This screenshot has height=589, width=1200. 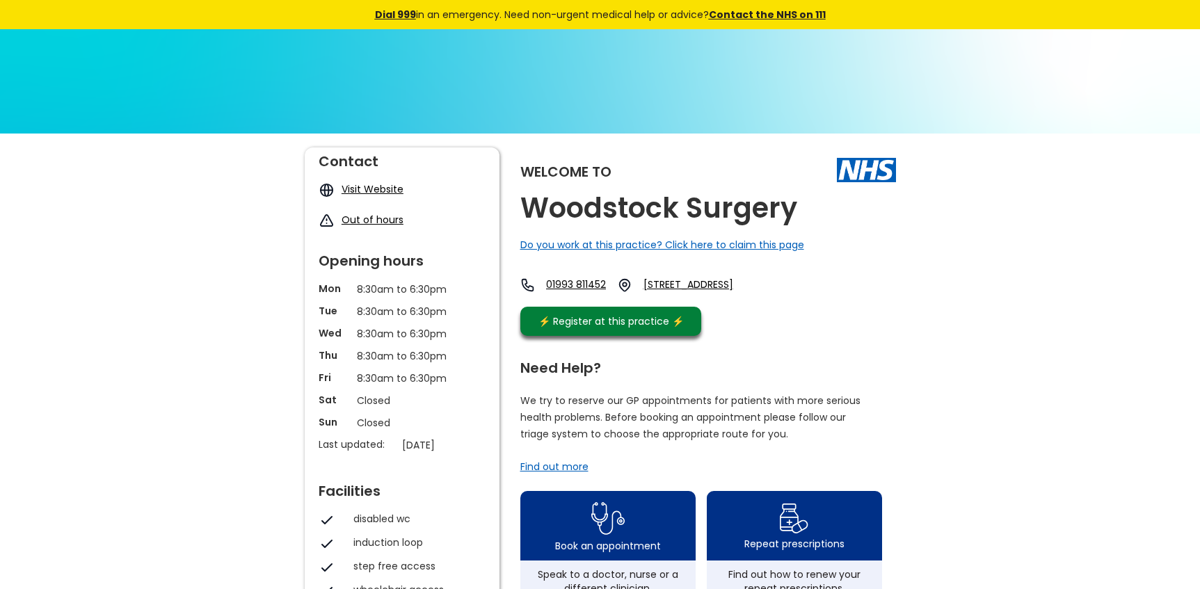 I want to click on div: Facilities, so click(x=402, y=488).